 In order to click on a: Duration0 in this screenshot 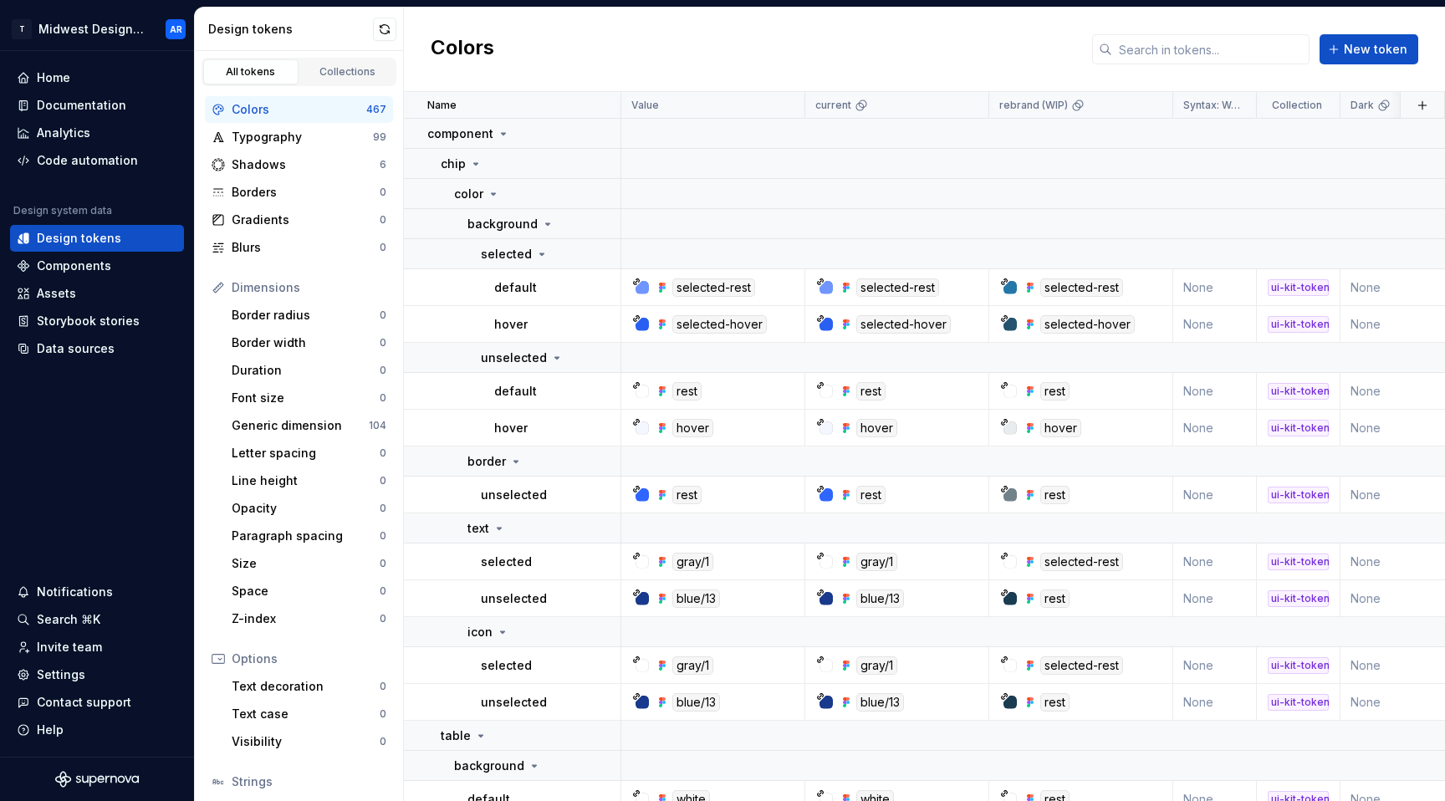, I will do `click(309, 370)`.